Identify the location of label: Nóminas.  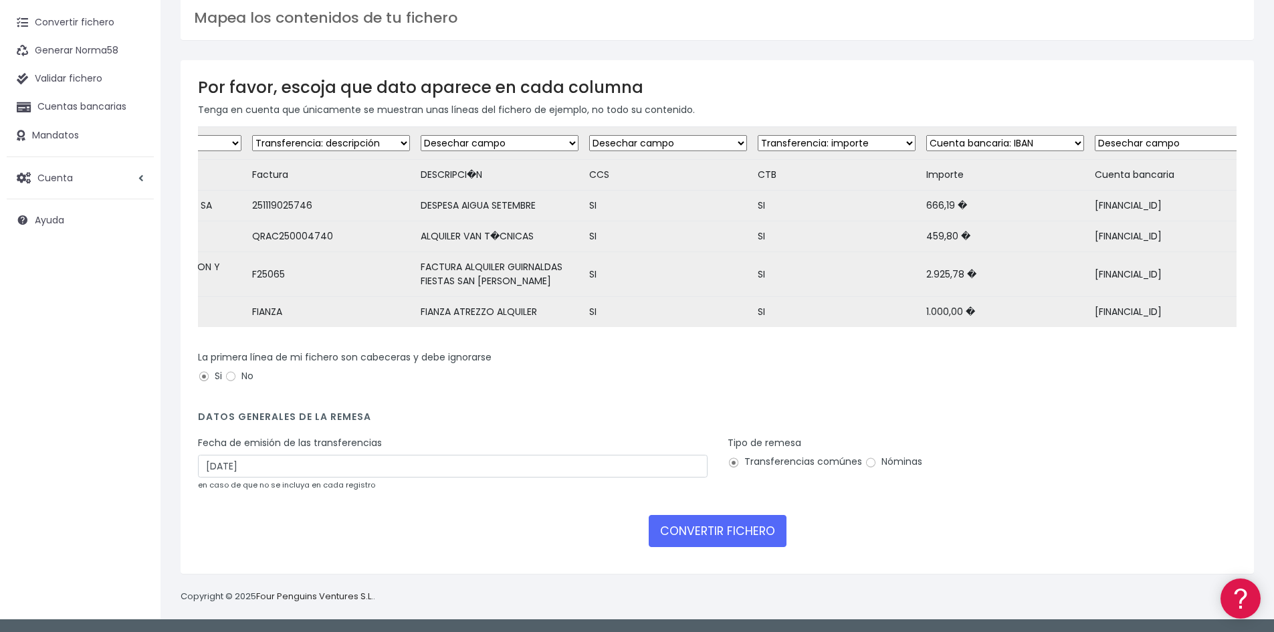
(894, 462).